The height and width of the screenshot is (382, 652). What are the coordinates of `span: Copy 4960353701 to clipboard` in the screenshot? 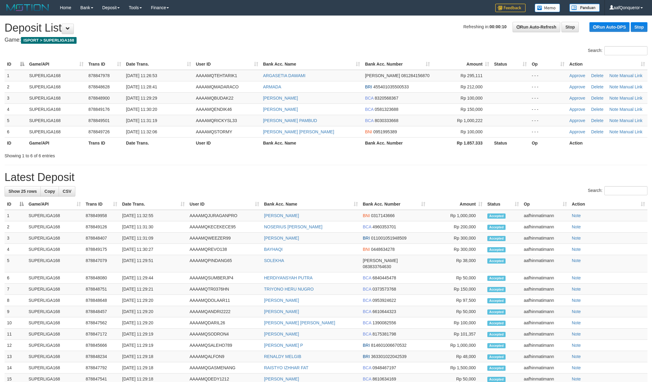 It's located at (385, 227).